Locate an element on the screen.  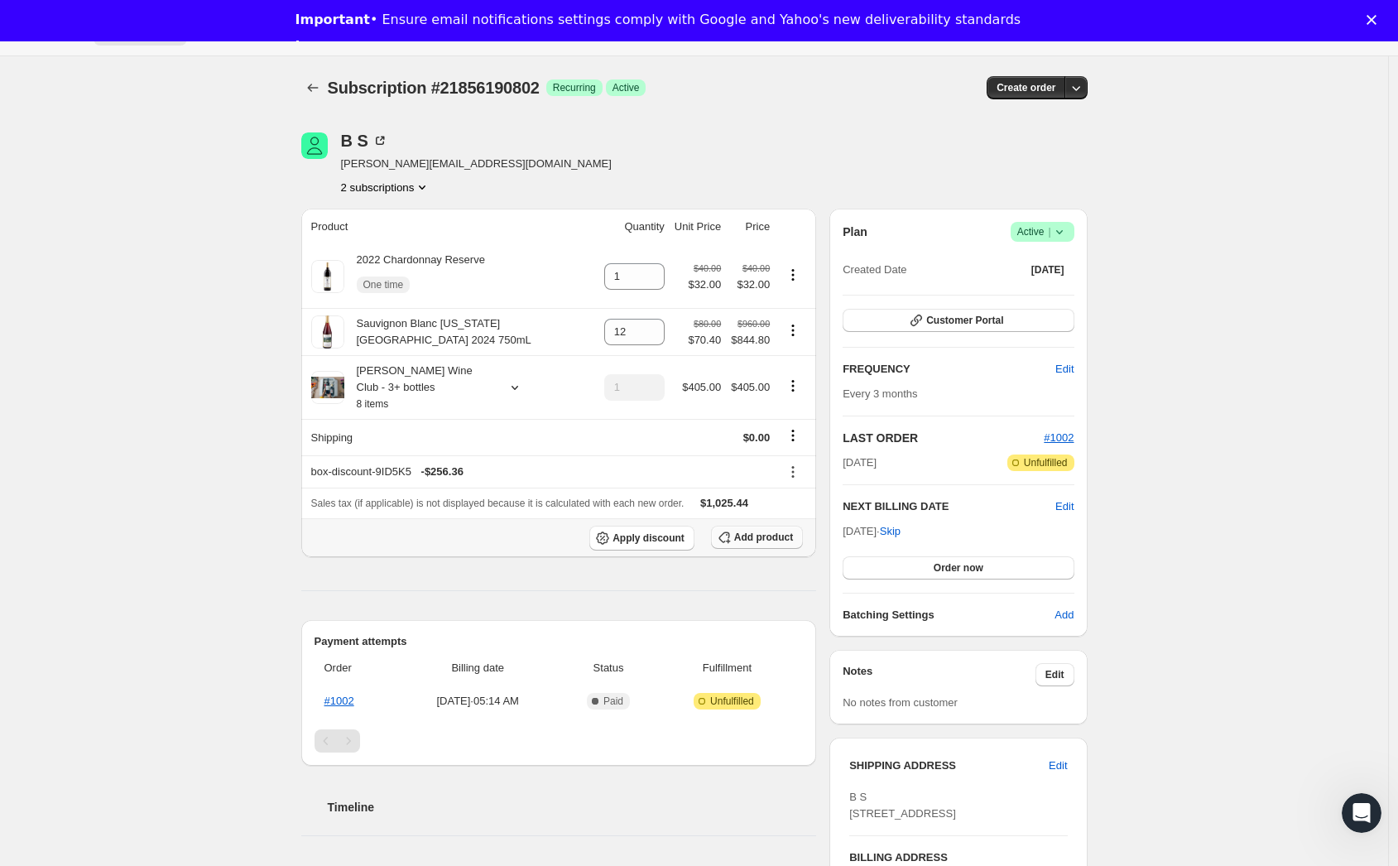
div: 2022 Chardonnay Reserve is located at coordinates (415, 276).